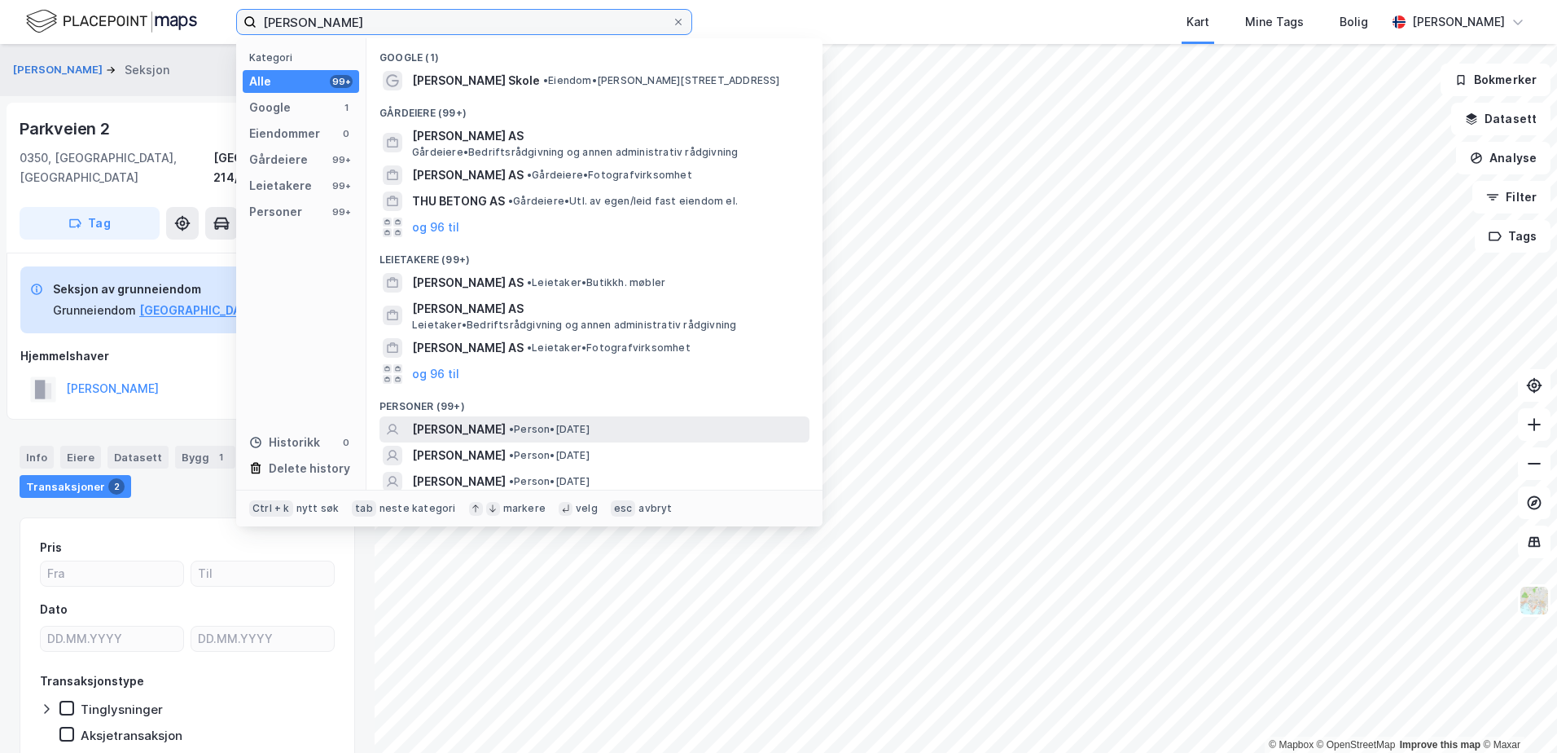 The image size is (1557, 753). Describe the element at coordinates (131, 735) in the screenshot. I see `div: Aksjetransaksjon` at that location.